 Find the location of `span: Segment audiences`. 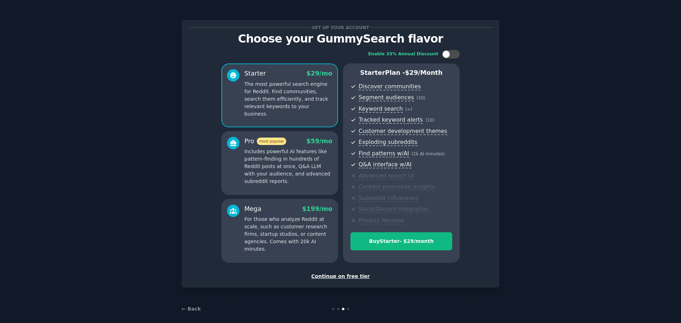

span: Segment audiences is located at coordinates (386, 98).